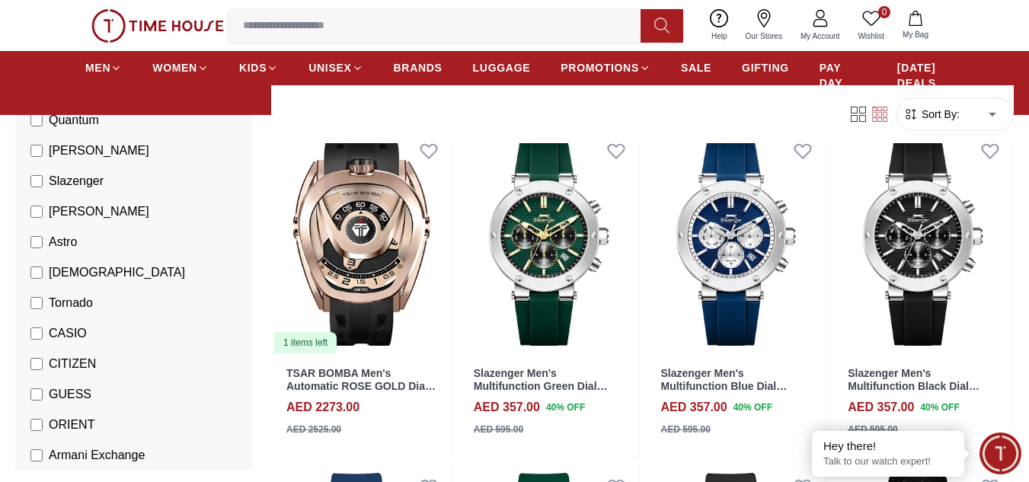  I want to click on input: CASIO, so click(37, 334).